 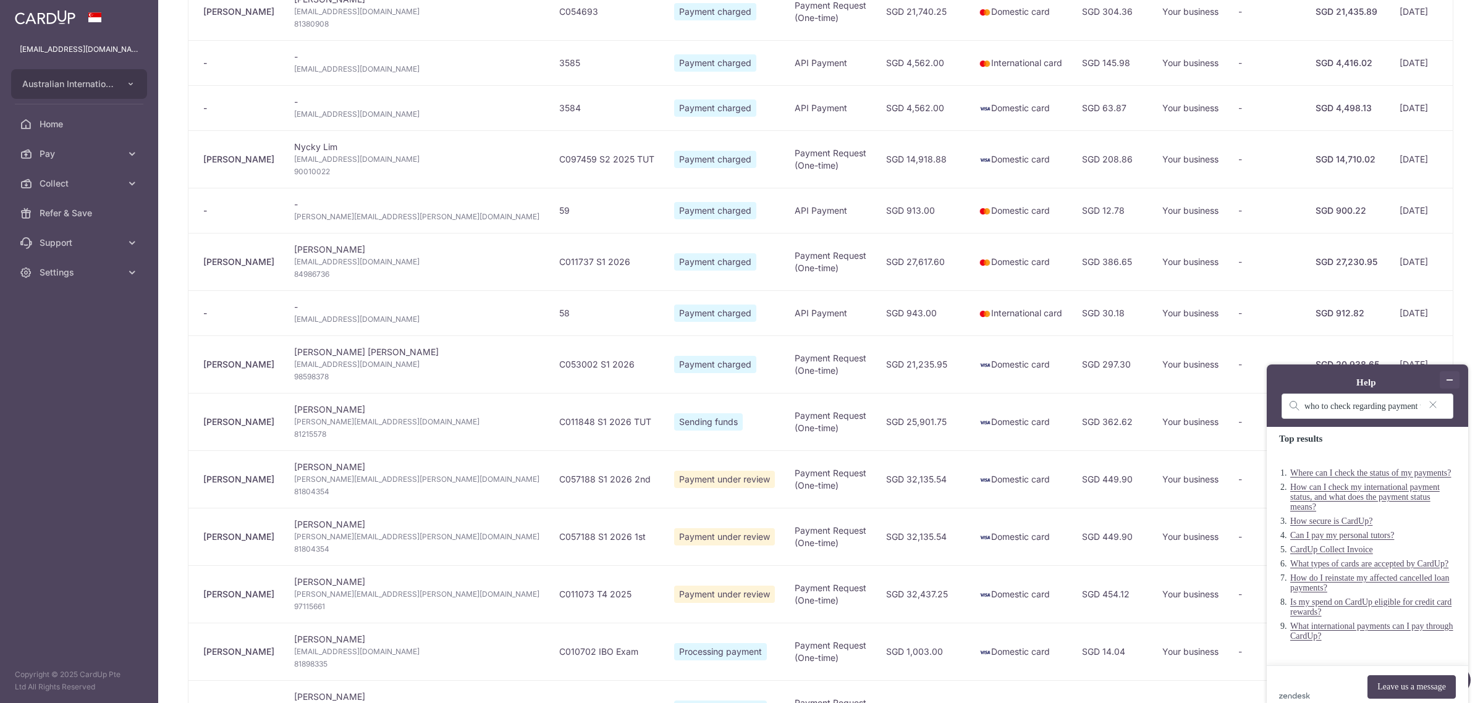 What do you see at coordinates (607, 594) in the screenshot?
I see `td: C011073 T4 2025` at bounding box center [607, 594].